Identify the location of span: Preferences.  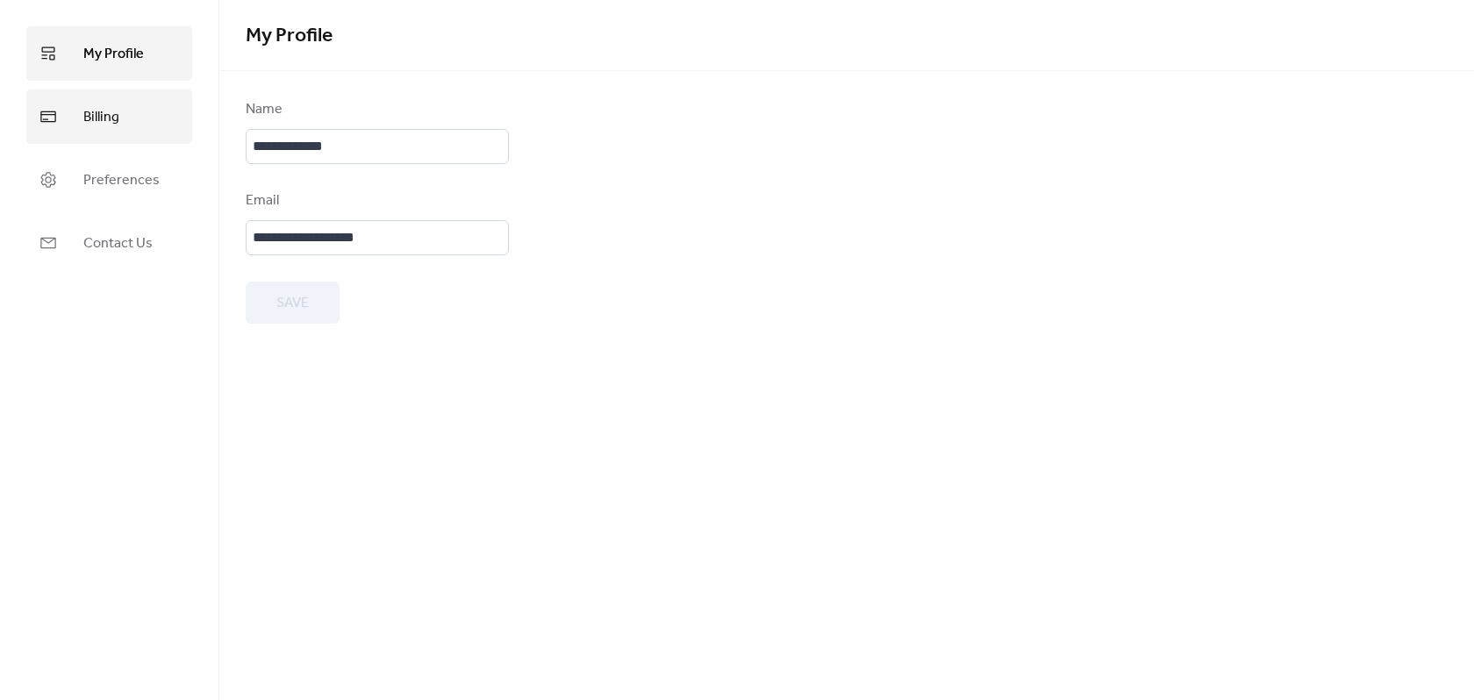
(121, 181).